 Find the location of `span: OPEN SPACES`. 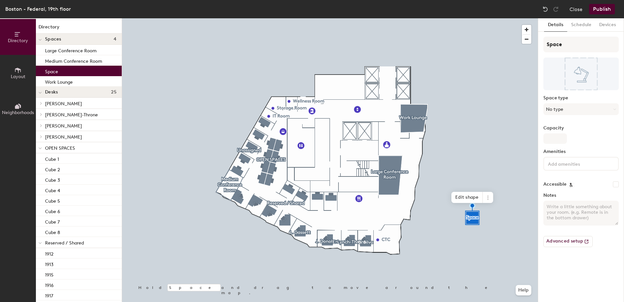

span: OPEN SPACES is located at coordinates (60, 148).